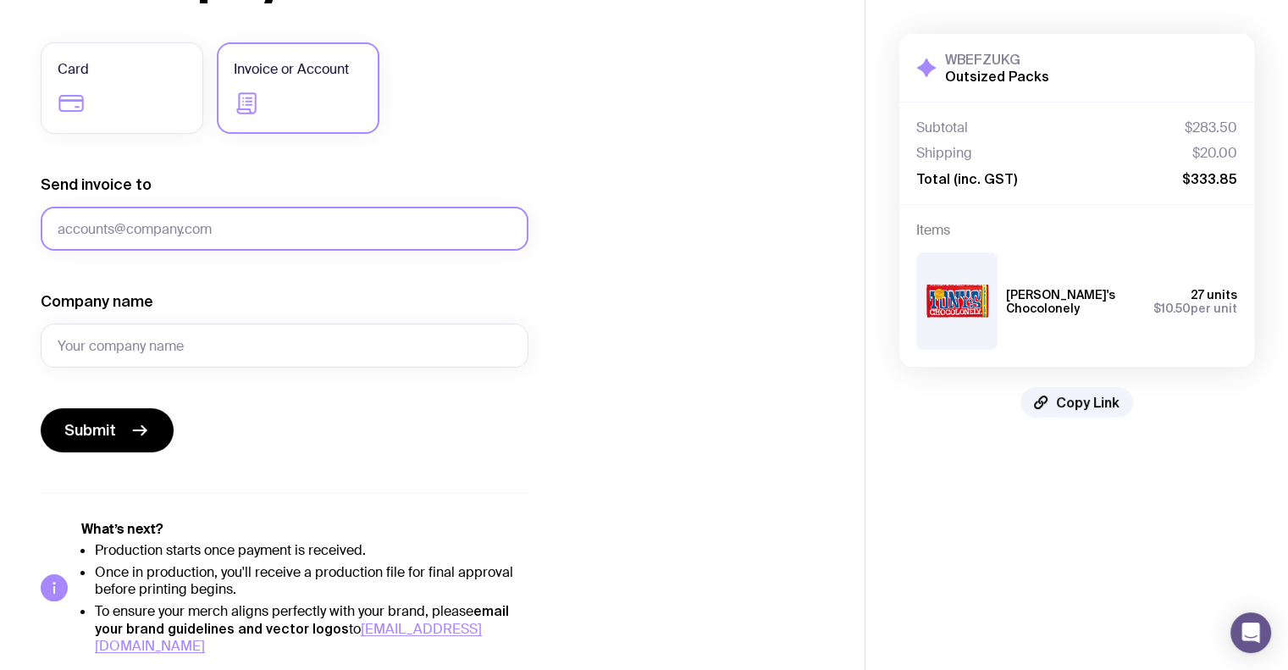  What do you see at coordinates (1076, 230) in the screenshot?
I see `h4: Items` at bounding box center [1076, 230].